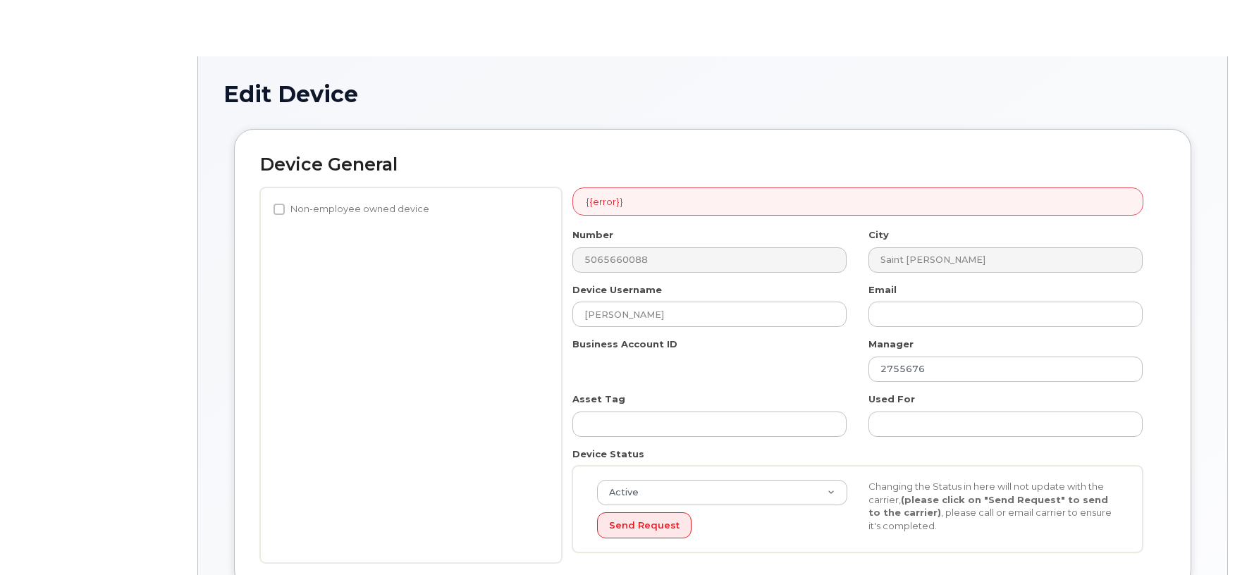  Describe the element at coordinates (593, 235) in the screenshot. I see `label: Number` at that location.